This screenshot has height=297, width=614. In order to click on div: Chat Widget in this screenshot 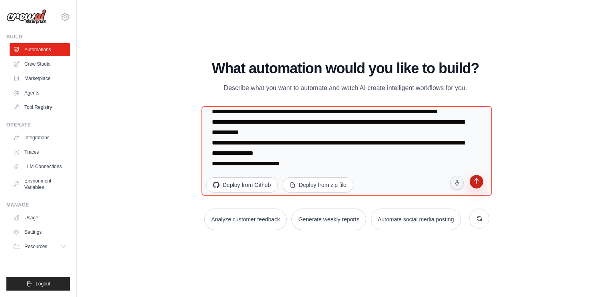, I will do `click(594, 278)`.